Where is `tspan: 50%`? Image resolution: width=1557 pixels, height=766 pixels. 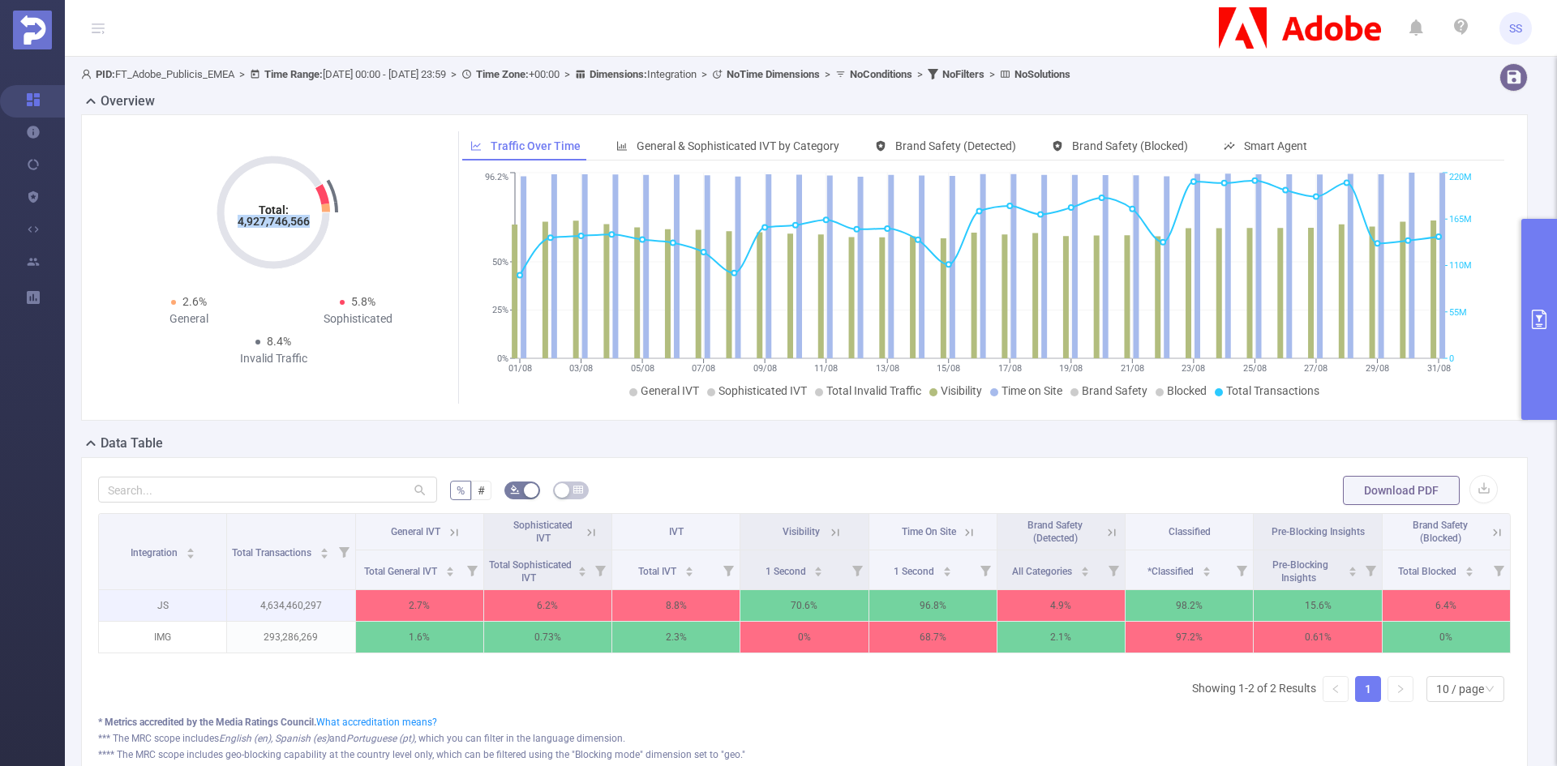 tspan: 50% is located at coordinates (500, 262).